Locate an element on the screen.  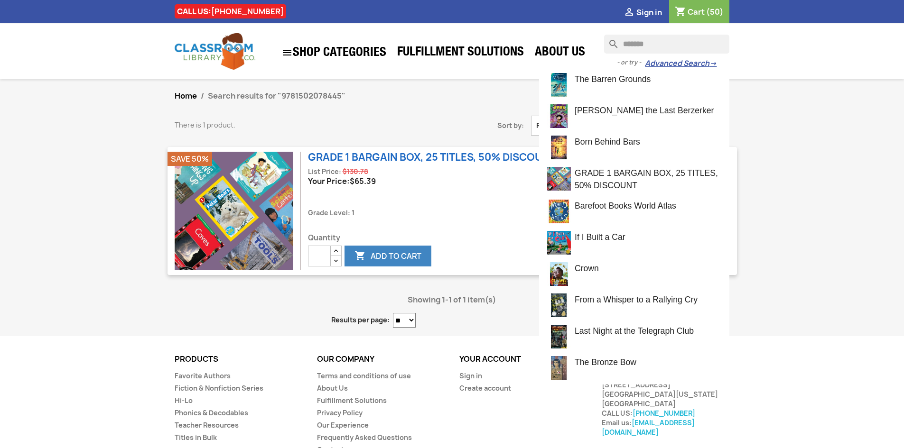
a: Favorite Authors is located at coordinates (203, 376).